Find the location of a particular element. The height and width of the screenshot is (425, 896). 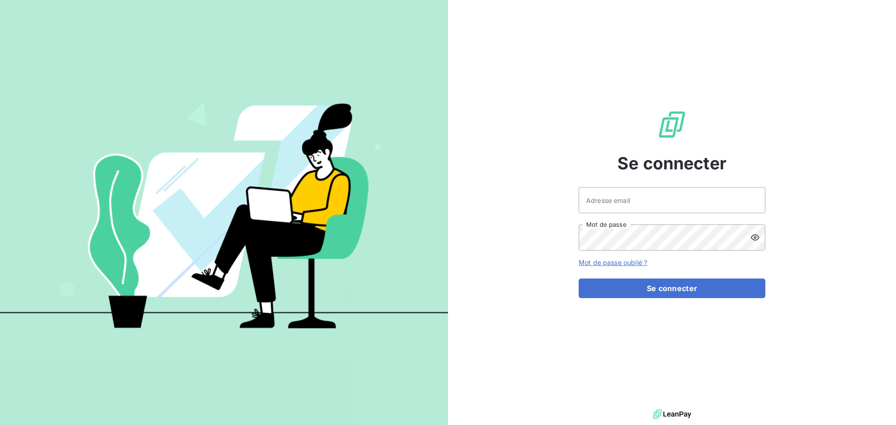

a: Mot de passe oublié ? is located at coordinates (613, 262).